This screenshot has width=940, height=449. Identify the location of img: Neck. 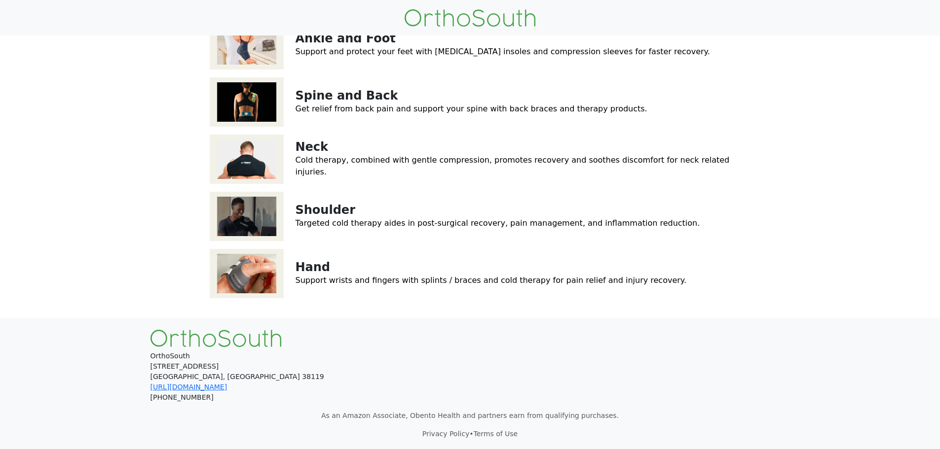
(247, 159).